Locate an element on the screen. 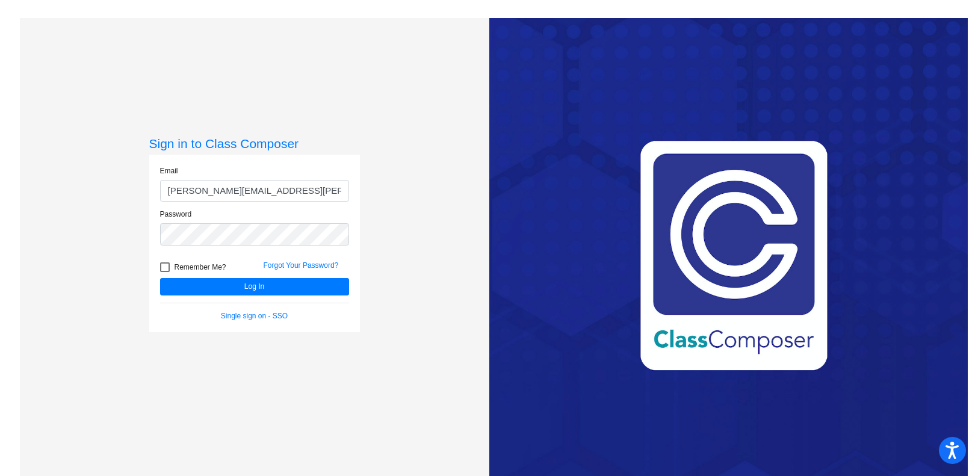  label: Password is located at coordinates (176, 214).